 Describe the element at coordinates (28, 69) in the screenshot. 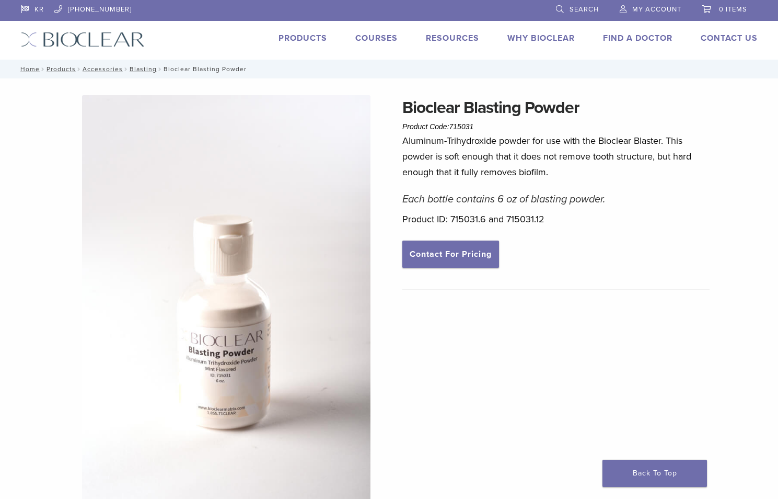

I see `a: Home` at that location.